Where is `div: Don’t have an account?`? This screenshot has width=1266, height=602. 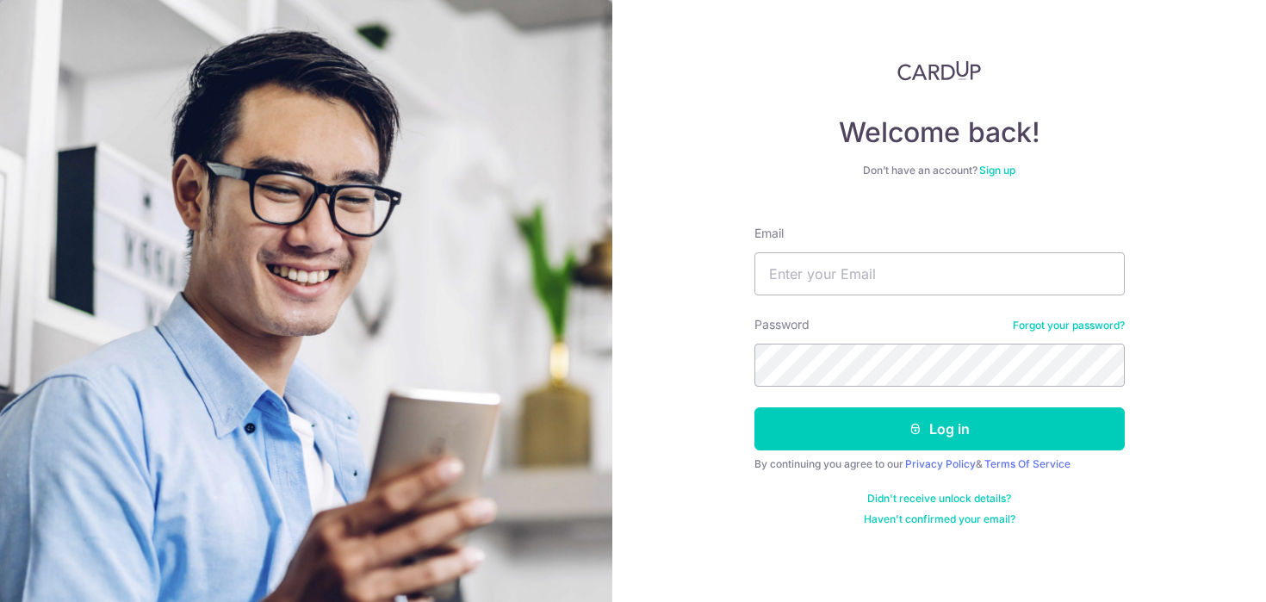
div: Don’t have an account? is located at coordinates (939, 170).